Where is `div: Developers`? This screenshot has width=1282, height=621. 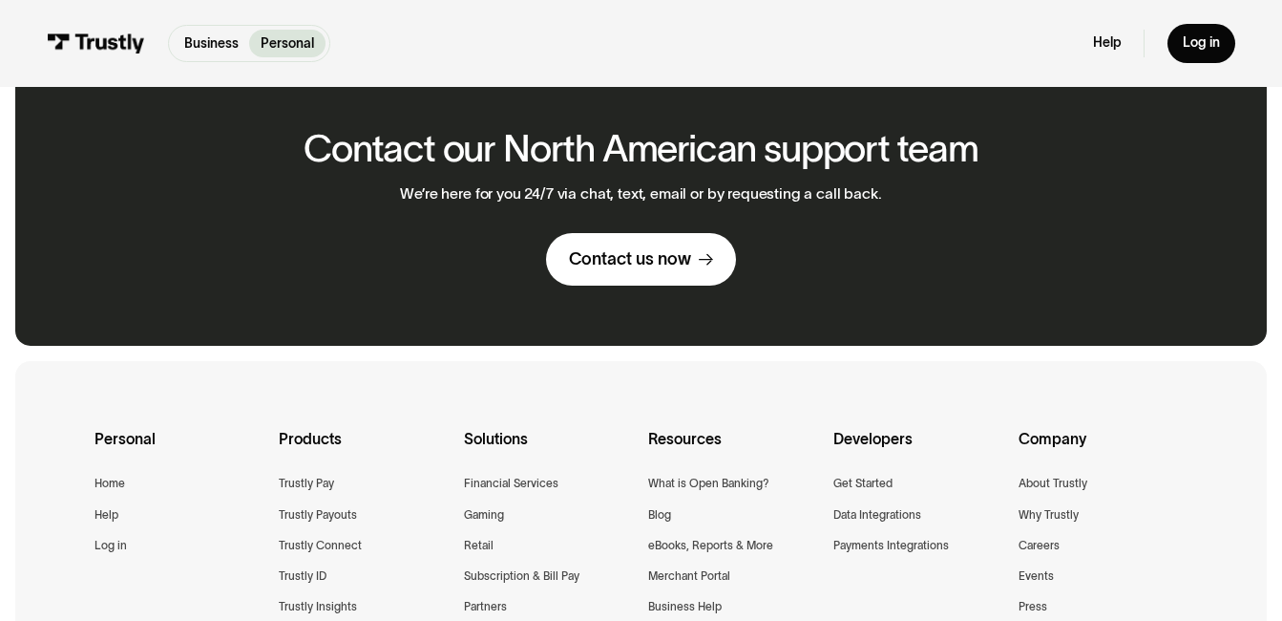
div: Developers is located at coordinates (918, 450).